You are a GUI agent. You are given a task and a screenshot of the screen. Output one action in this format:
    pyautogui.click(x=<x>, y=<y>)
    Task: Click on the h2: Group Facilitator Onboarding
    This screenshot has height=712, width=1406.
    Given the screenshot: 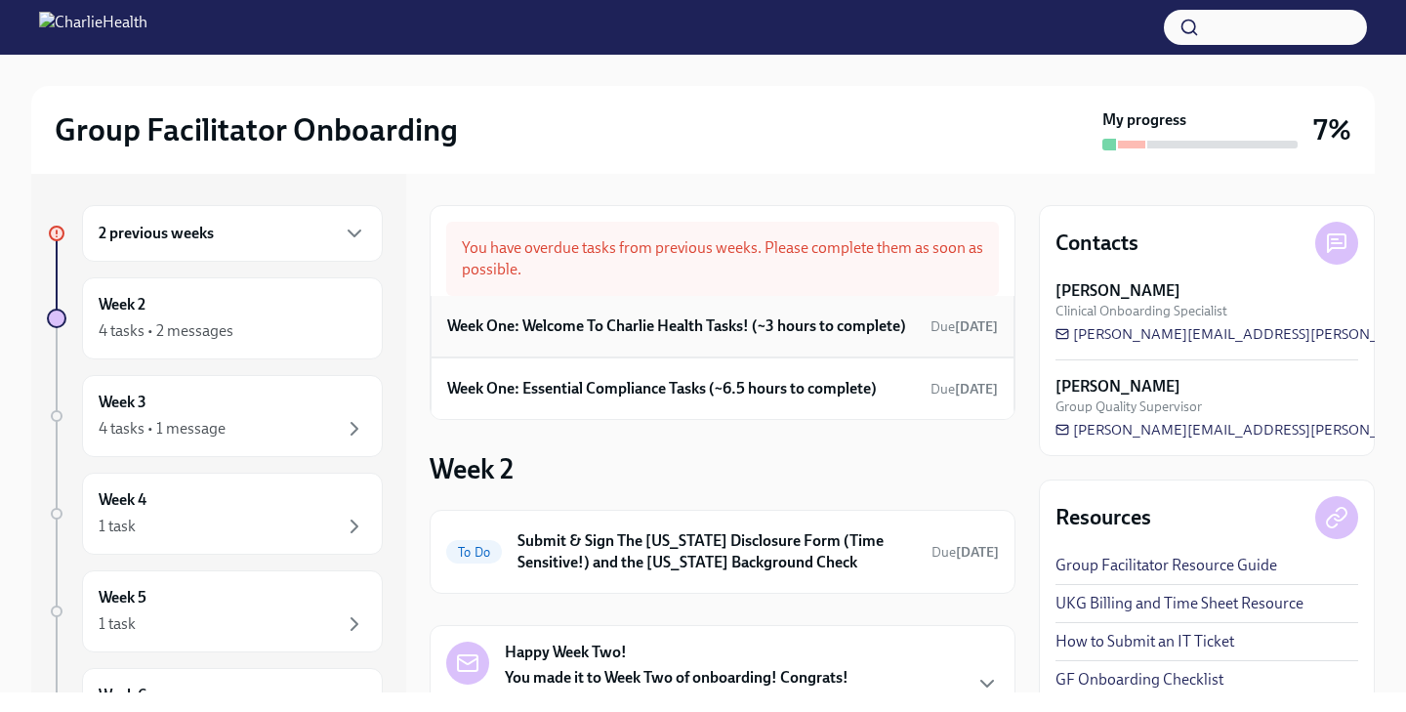 What is the action you would take?
    pyautogui.click(x=256, y=130)
    